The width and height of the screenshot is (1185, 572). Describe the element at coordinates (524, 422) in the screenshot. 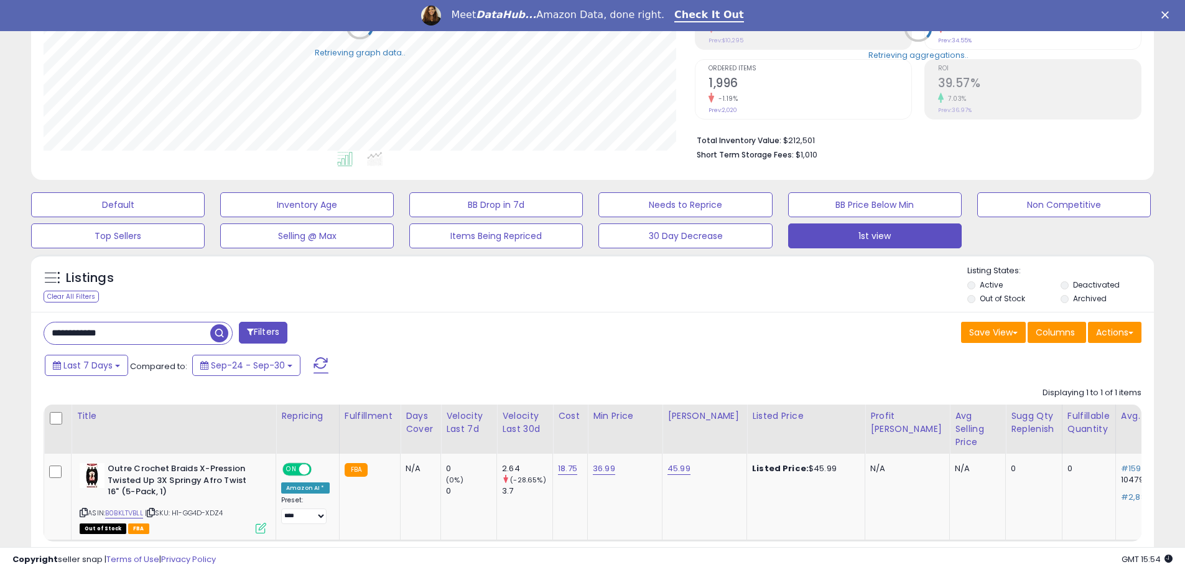

I see `div: Velocity Last 30d` at that location.